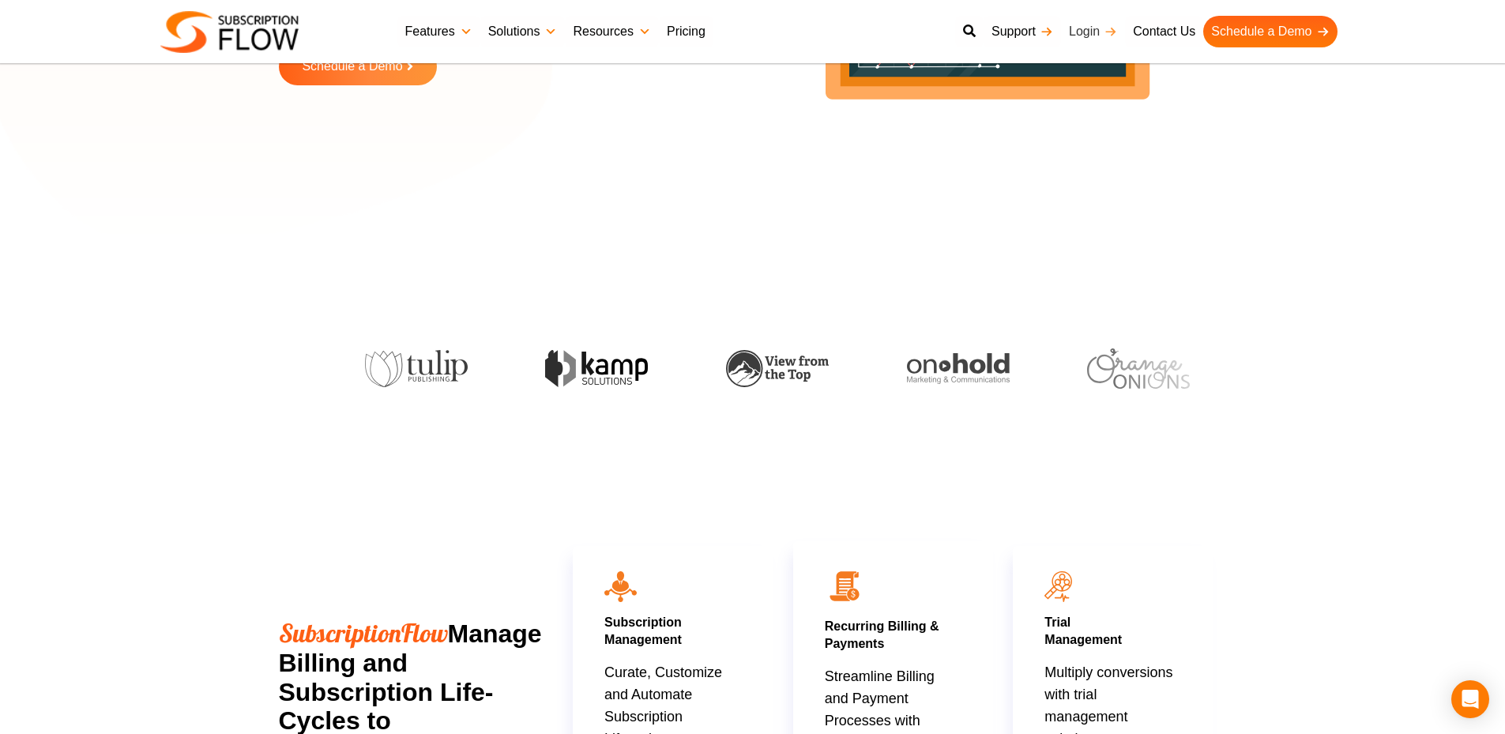 The height and width of the screenshot is (734, 1505). I want to click on a: Login, so click(1092, 32).